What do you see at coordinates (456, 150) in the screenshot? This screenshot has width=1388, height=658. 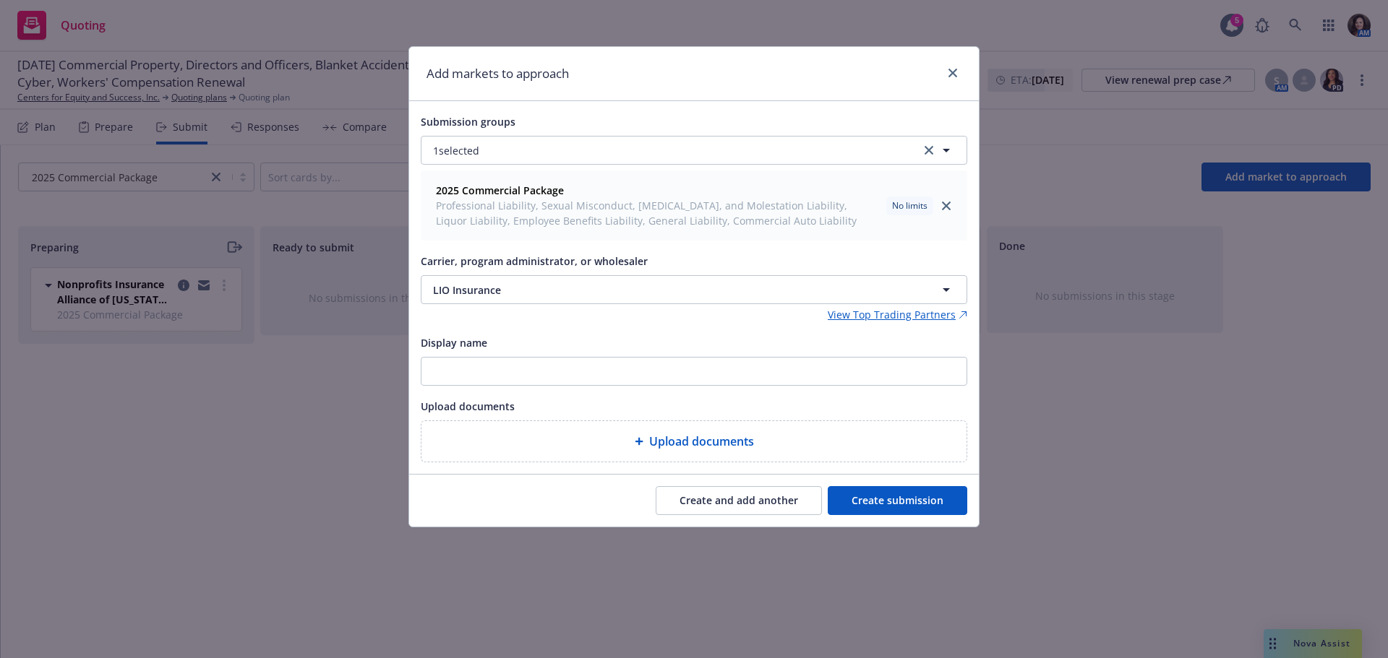 I see `span: 1 selected` at bounding box center [456, 150].